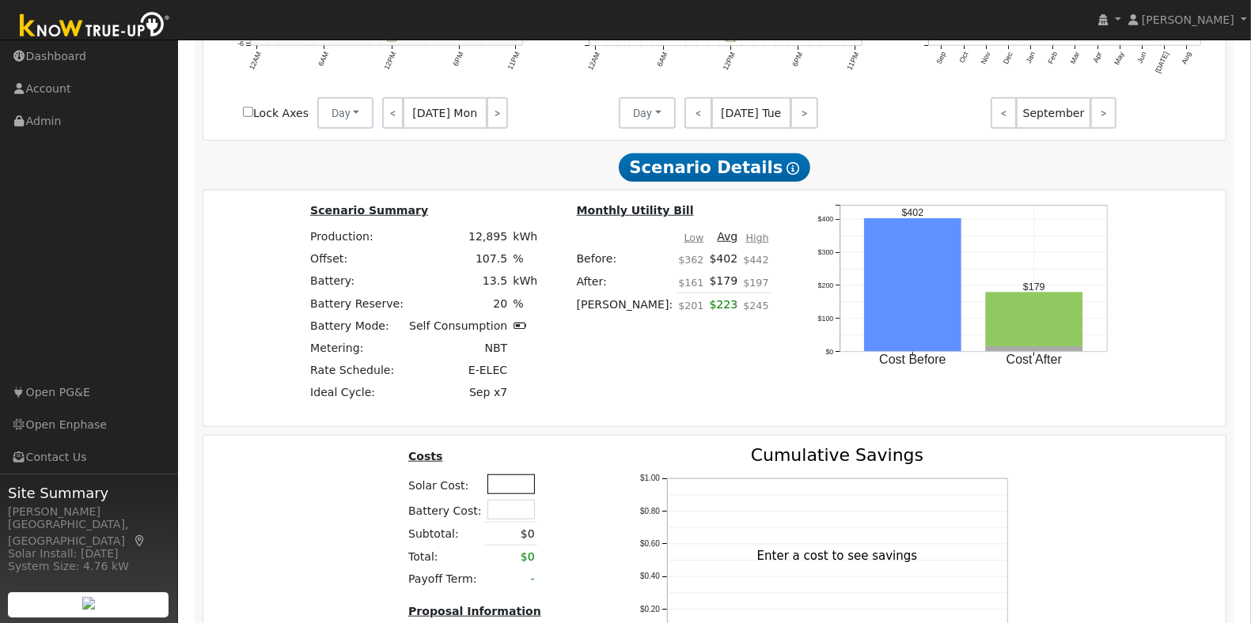 The height and width of the screenshot is (623, 1251). Describe the element at coordinates (986, 58) in the screenshot. I see `text: Nov` at that location.